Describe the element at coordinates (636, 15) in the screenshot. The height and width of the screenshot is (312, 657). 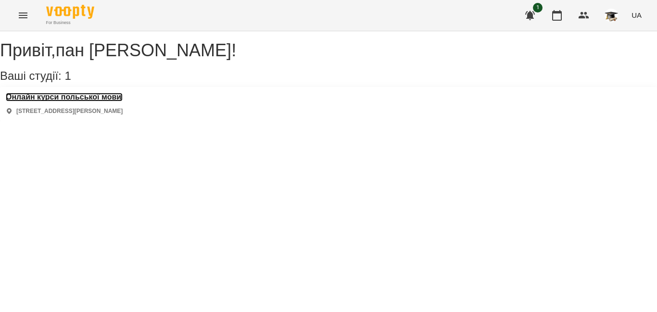
I see `button: UA` at that location.